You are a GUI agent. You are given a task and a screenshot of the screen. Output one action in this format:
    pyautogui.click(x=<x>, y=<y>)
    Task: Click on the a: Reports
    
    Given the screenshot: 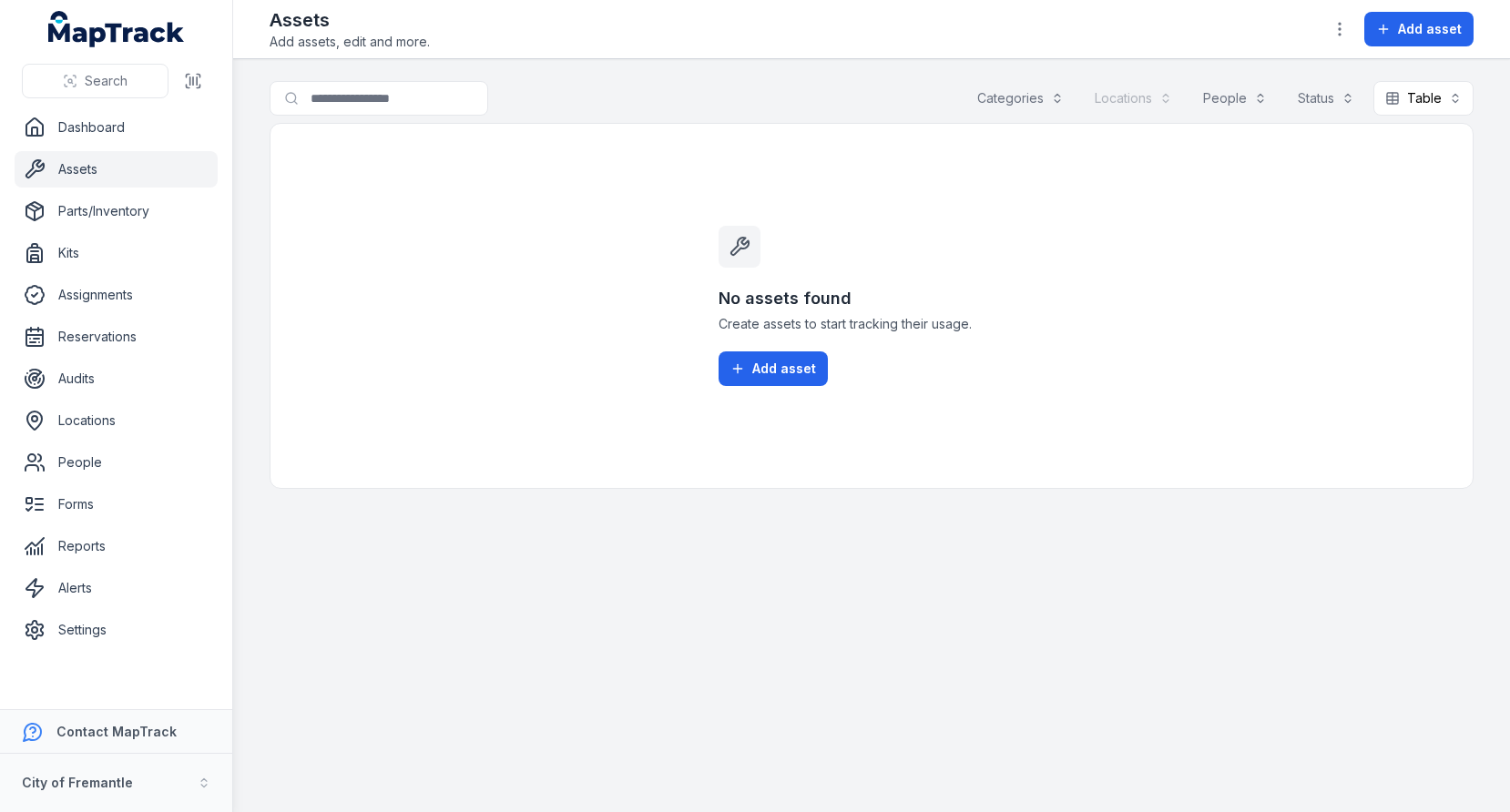 What is the action you would take?
    pyautogui.click(x=116, y=547)
    